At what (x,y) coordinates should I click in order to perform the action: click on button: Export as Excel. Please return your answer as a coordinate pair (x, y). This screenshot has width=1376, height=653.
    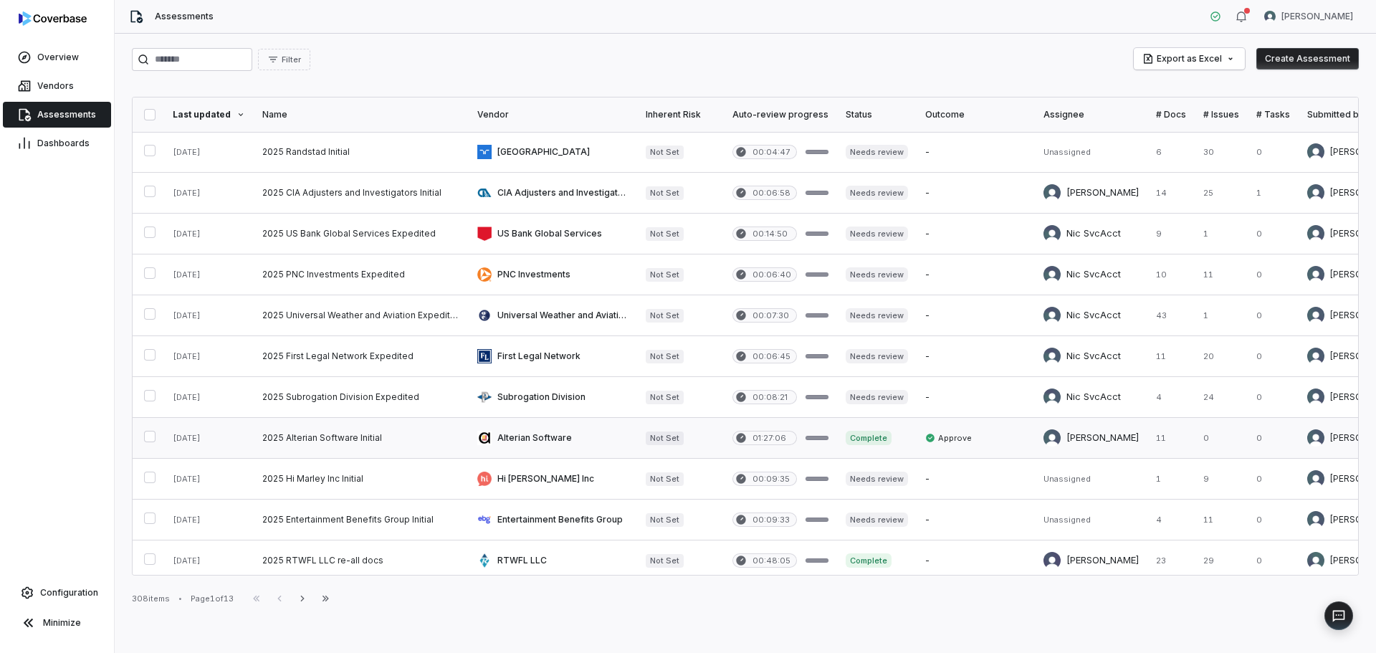
    Looking at the image, I should click on (1189, 59).